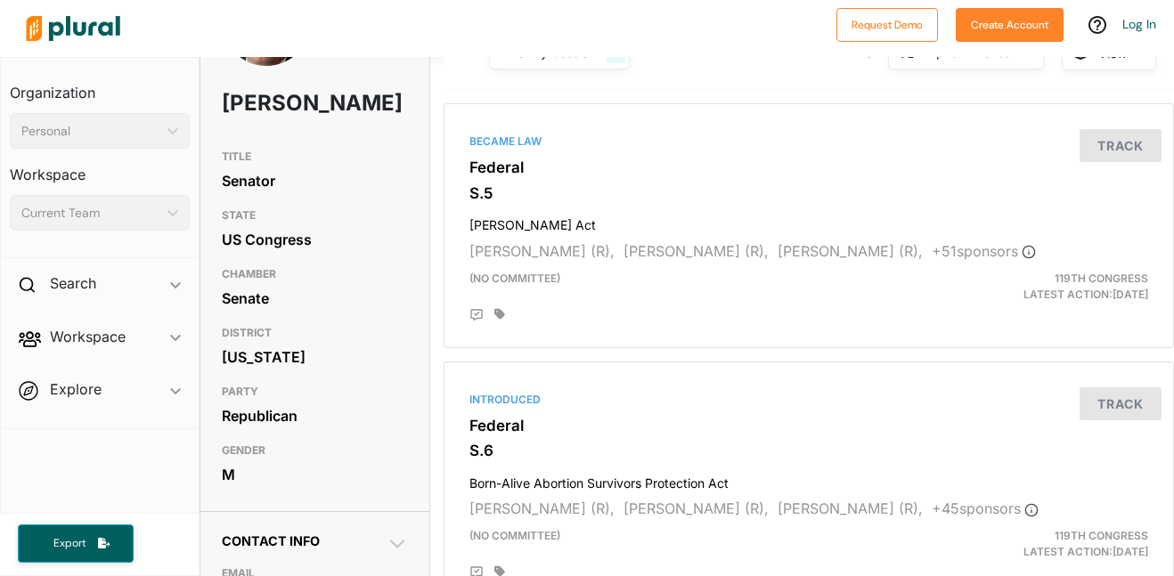 Image resolution: width=1174 pixels, height=576 pixels. What do you see at coordinates (809, 142) in the screenshot?
I see `div: Became Law` at bounding box center [809, 142].